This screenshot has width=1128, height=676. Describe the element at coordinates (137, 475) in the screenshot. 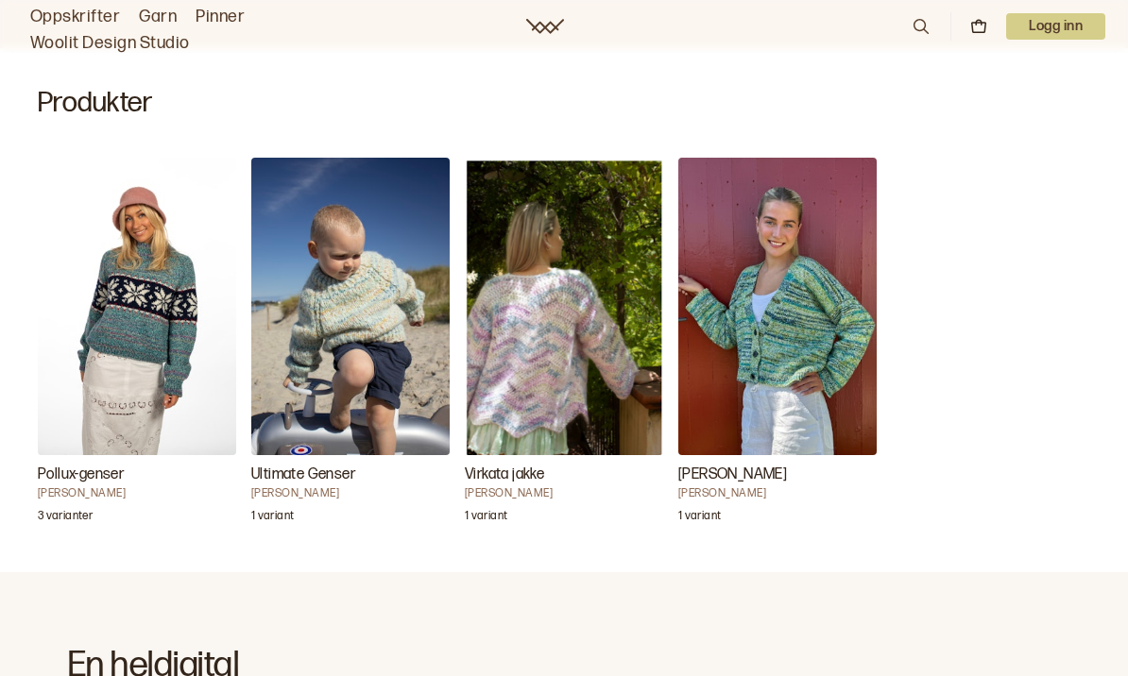

I see `h3: Pollux-genser` at that location.